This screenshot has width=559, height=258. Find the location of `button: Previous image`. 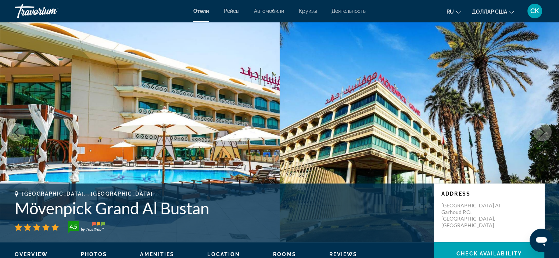

button: Previous image is located at coordinates (17, 132).